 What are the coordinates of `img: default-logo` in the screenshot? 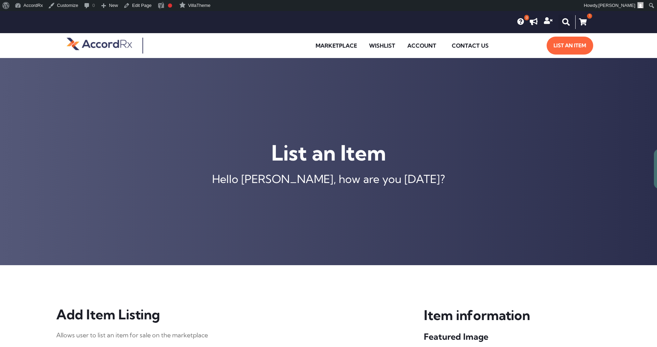 It's located at (99, 44).